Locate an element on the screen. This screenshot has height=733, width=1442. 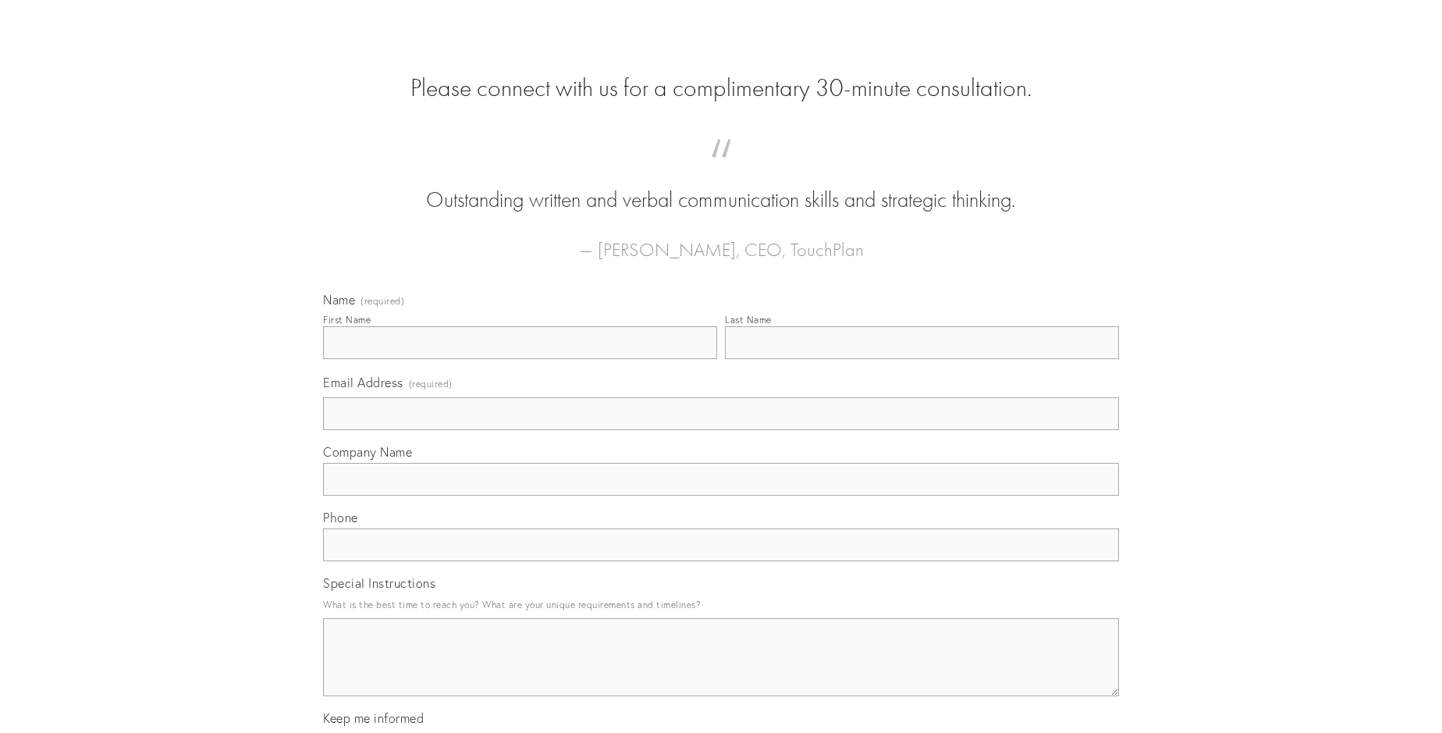
span: Name is located at coordinates (339, 300).